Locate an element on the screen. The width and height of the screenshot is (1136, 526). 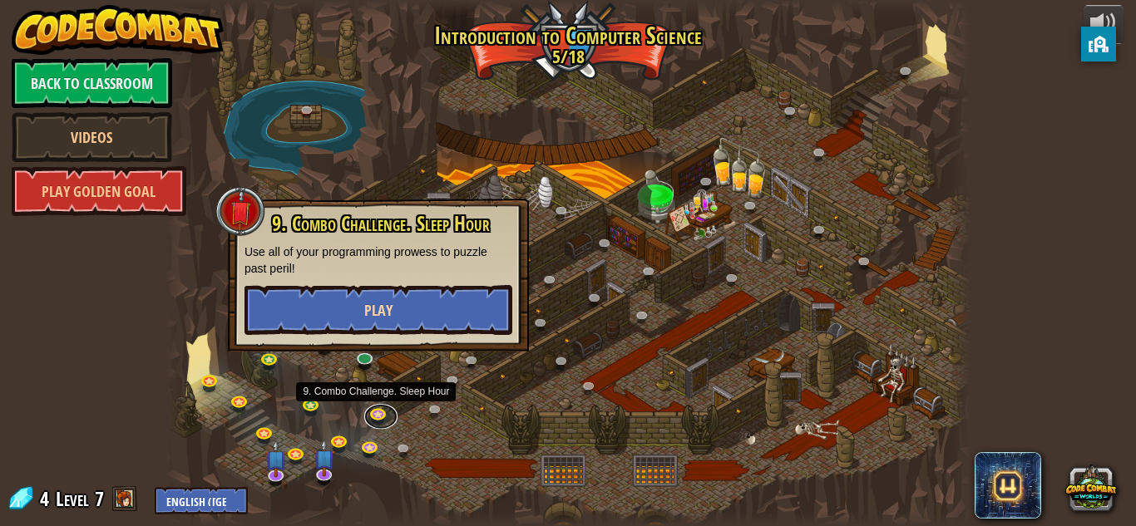
span: Level is located at coordinates (72, 499).